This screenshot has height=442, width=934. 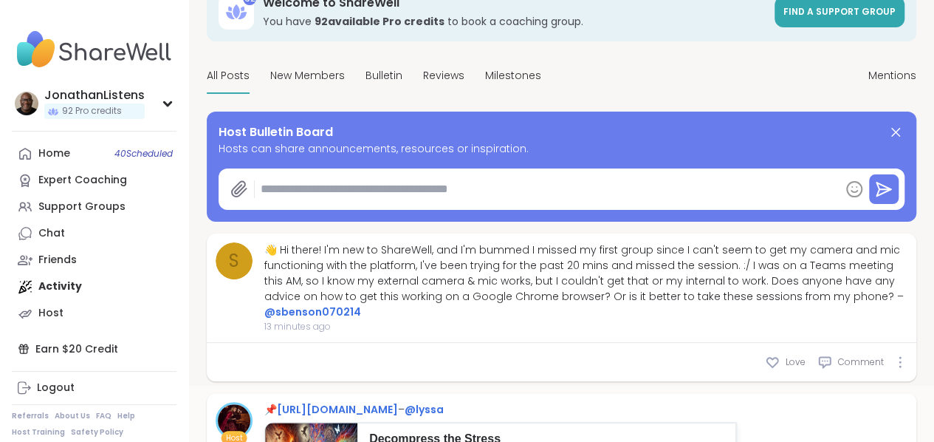 What do you see at coordinates (58, 260) in the screenshot?
I see `div: Friends` at bounding box center [58, 260].